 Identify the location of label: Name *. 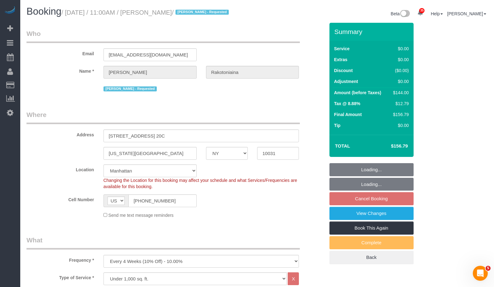
(60, 70).